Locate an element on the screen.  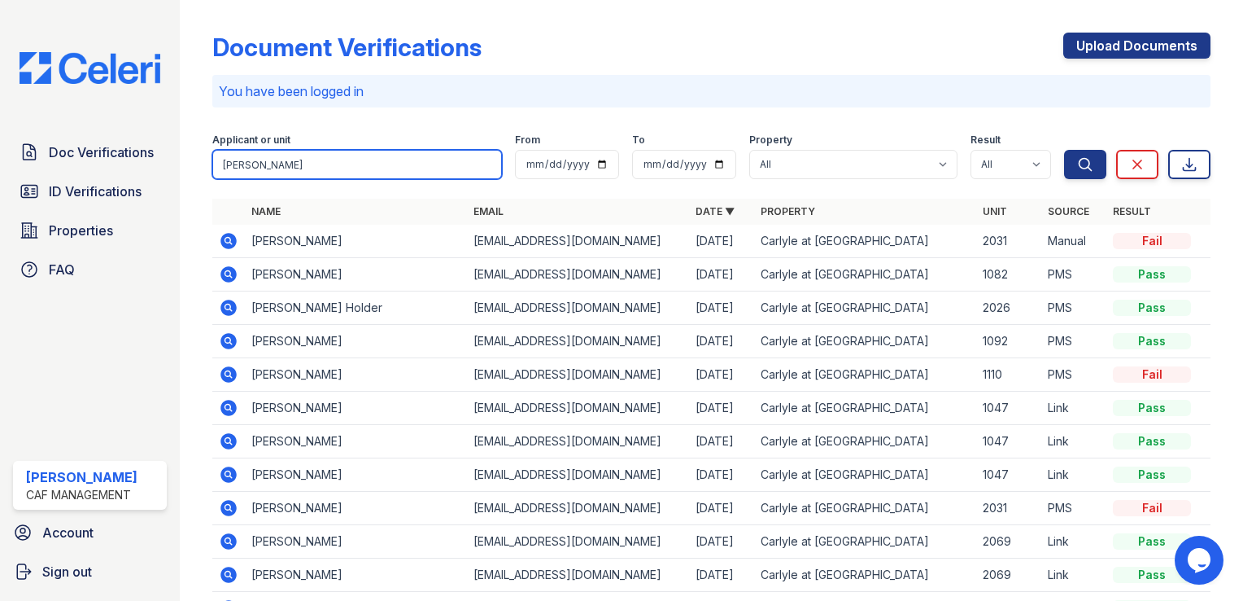
span: FAQ is located at coordinates (62, 269).